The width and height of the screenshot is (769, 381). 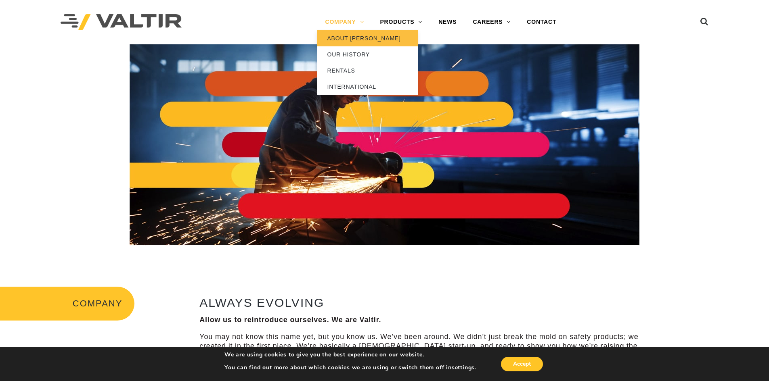 What do you see at coordinates (463, 368) in the screenshot?
I see `button: settings` at bounding box center [463, 368].